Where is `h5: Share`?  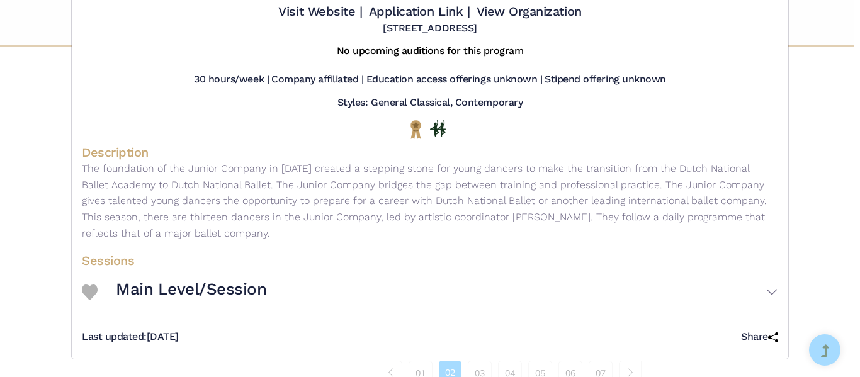 h5: Share is located at coordinates (759, 337).